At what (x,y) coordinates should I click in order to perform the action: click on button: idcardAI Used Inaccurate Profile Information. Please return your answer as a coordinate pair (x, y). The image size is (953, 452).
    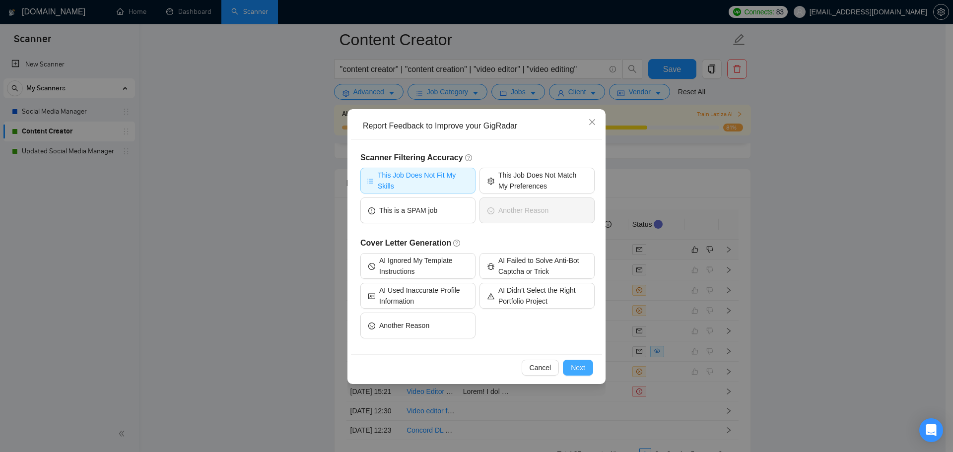
    Looking at the image, I should click on (418, 296).